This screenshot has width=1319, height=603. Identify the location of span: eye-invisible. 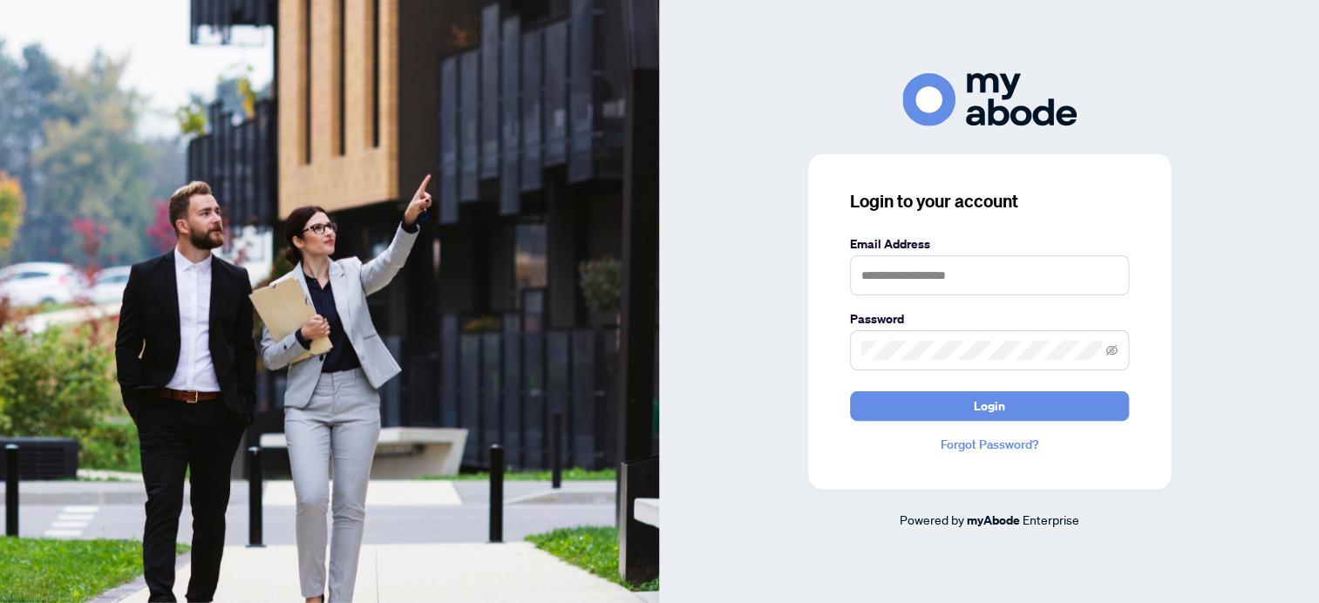
(1112, 351).